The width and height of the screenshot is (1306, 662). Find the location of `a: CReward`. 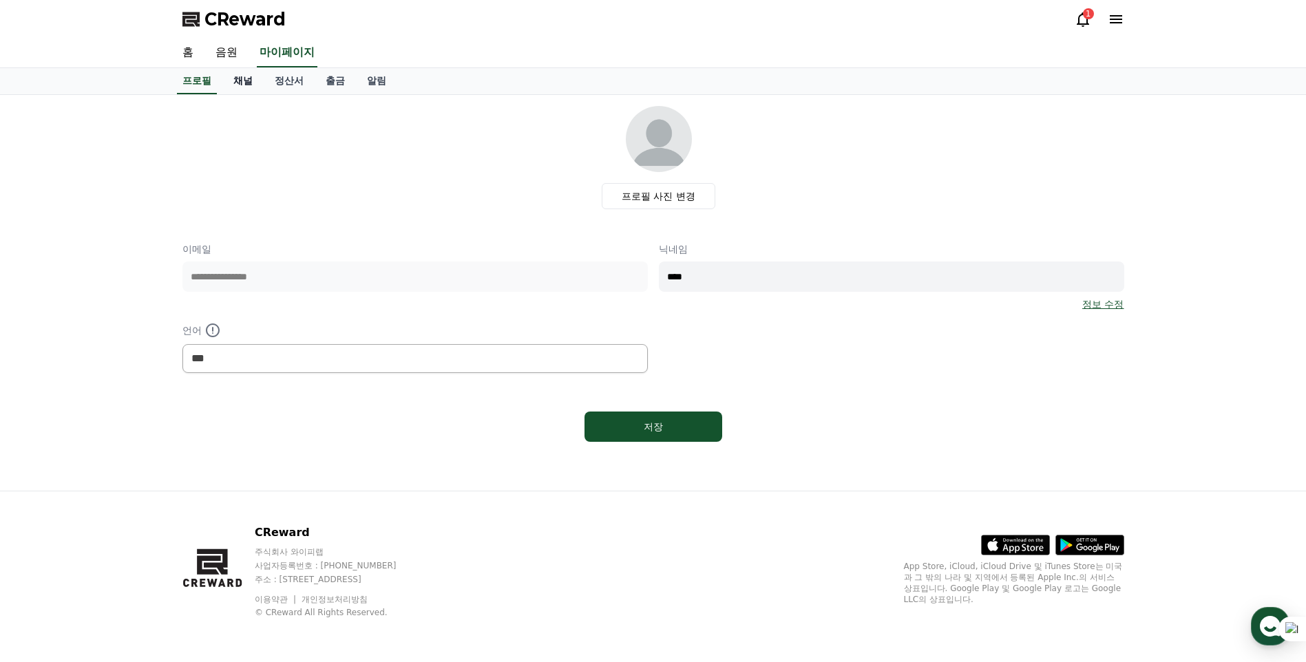

a: CReward is located at coordinates (234, 19).